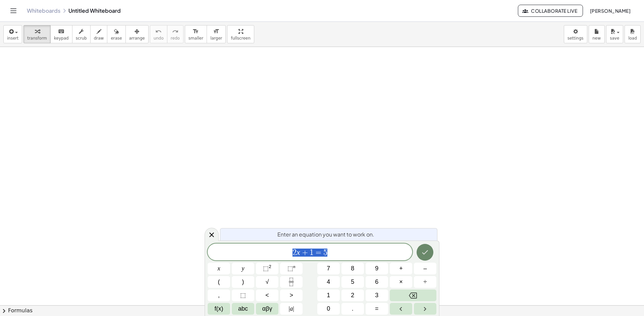 The width and height of the screenshot is (644, 316). What do you see at coordinates (243, 268) in the screenshot?
I see `span: y` at bounding box center [243, 268].